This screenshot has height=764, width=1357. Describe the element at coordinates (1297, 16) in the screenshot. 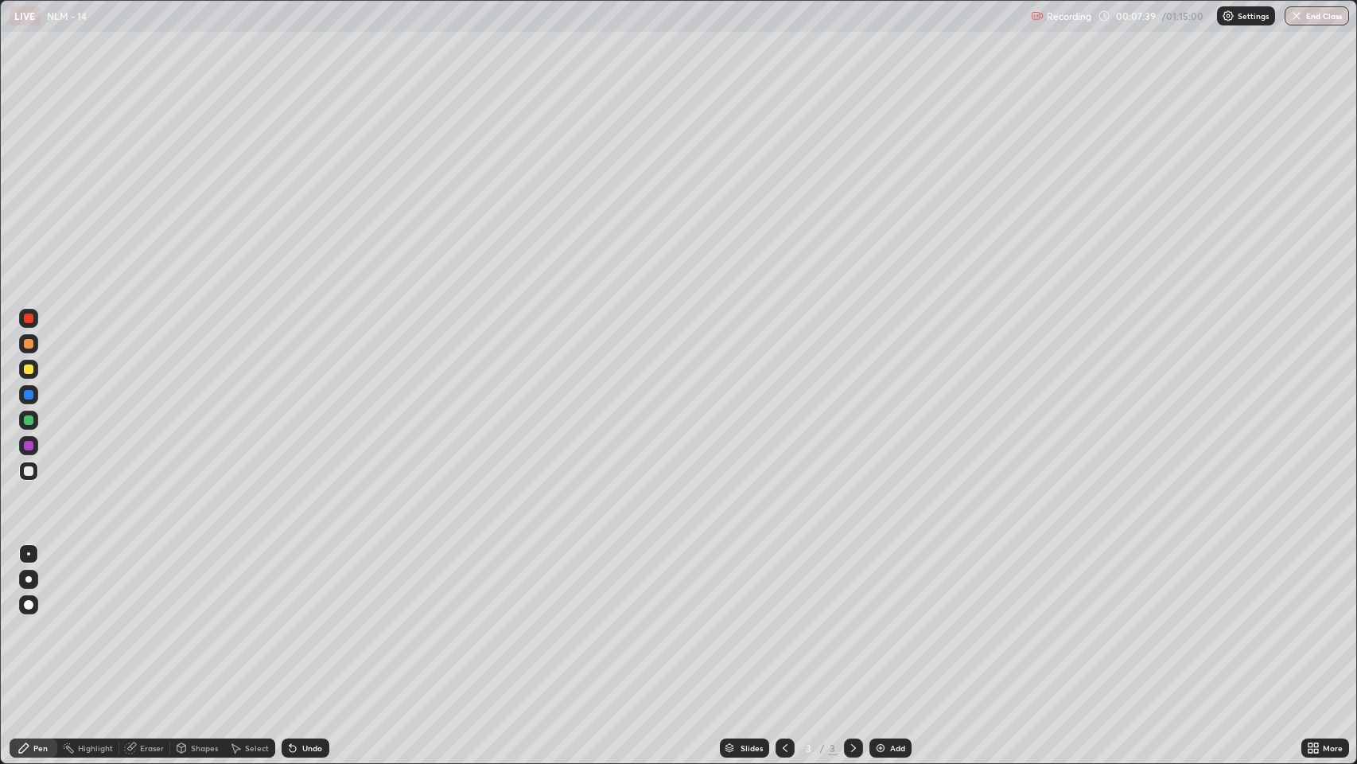

I see `img: end-class-cross` at that location.